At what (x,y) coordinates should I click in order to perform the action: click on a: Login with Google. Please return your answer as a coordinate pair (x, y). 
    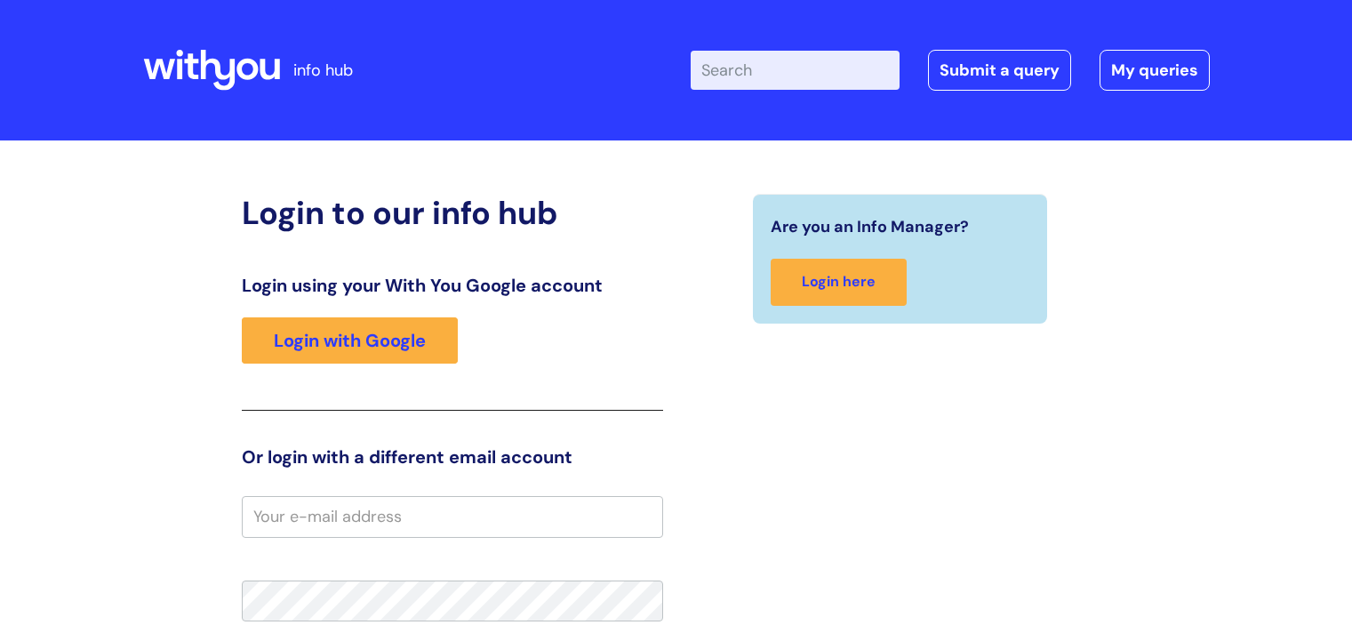
    Looking at the image, I should click on (349, 340).